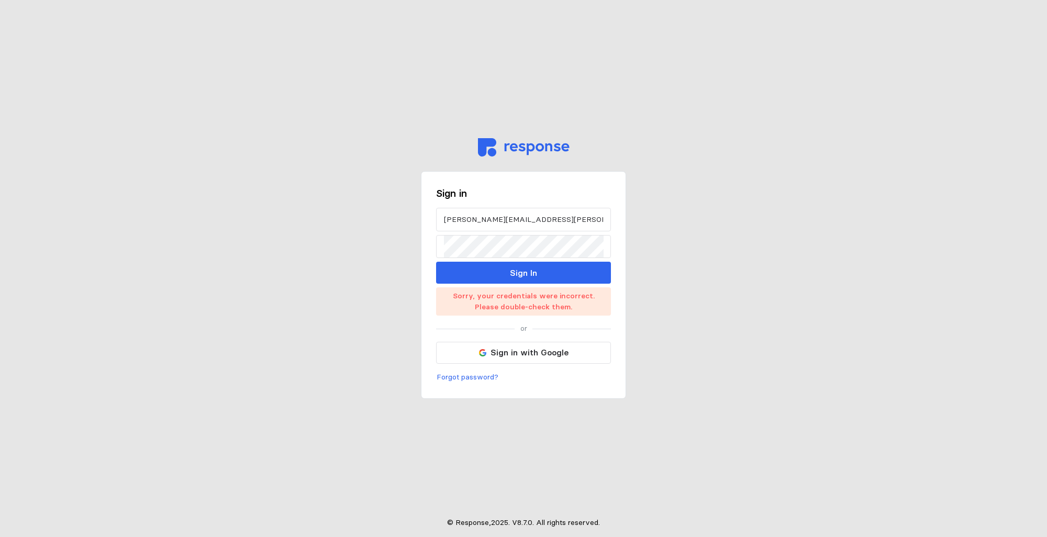 The image size is (1047, 537). What do you see at coordinates (523, 523) in the screenshot?
I see `p: © Response, 2025 . V 8.7.0 . All rights reserved.` at bounding box center [523, 523].